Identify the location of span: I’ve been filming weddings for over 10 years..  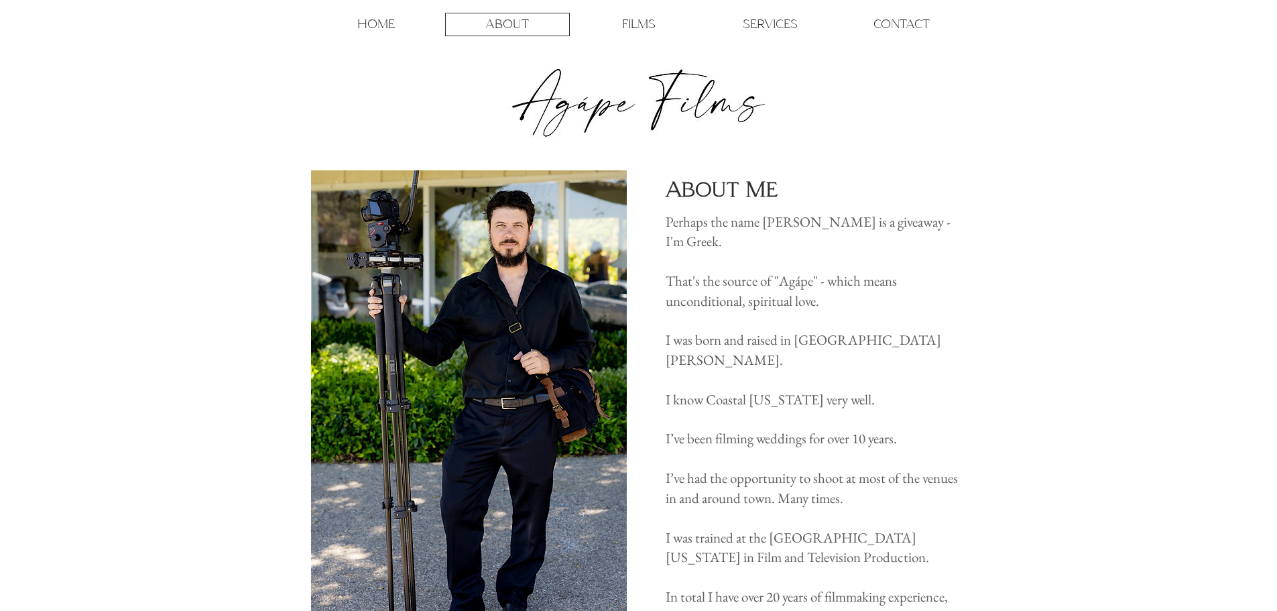
(781, 438).